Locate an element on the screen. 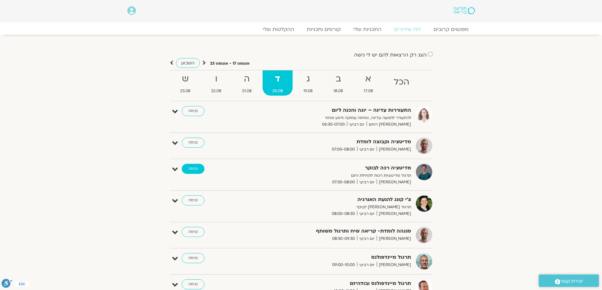 The width and height of the screenshot is (602, 290). label: הצג רק הרצאות להם יש לי גישה is located at coordinates (390, 55).